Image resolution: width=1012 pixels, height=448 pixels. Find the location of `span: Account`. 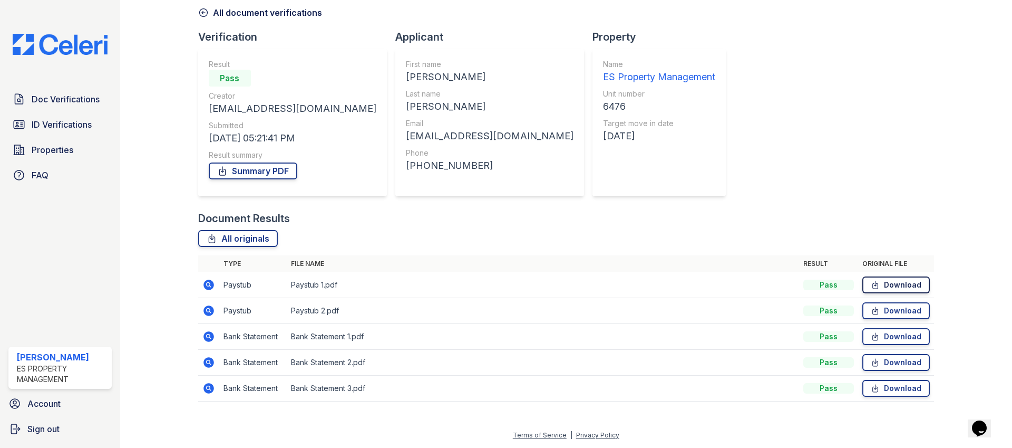

span: Account is located at coordinates (44, 403).